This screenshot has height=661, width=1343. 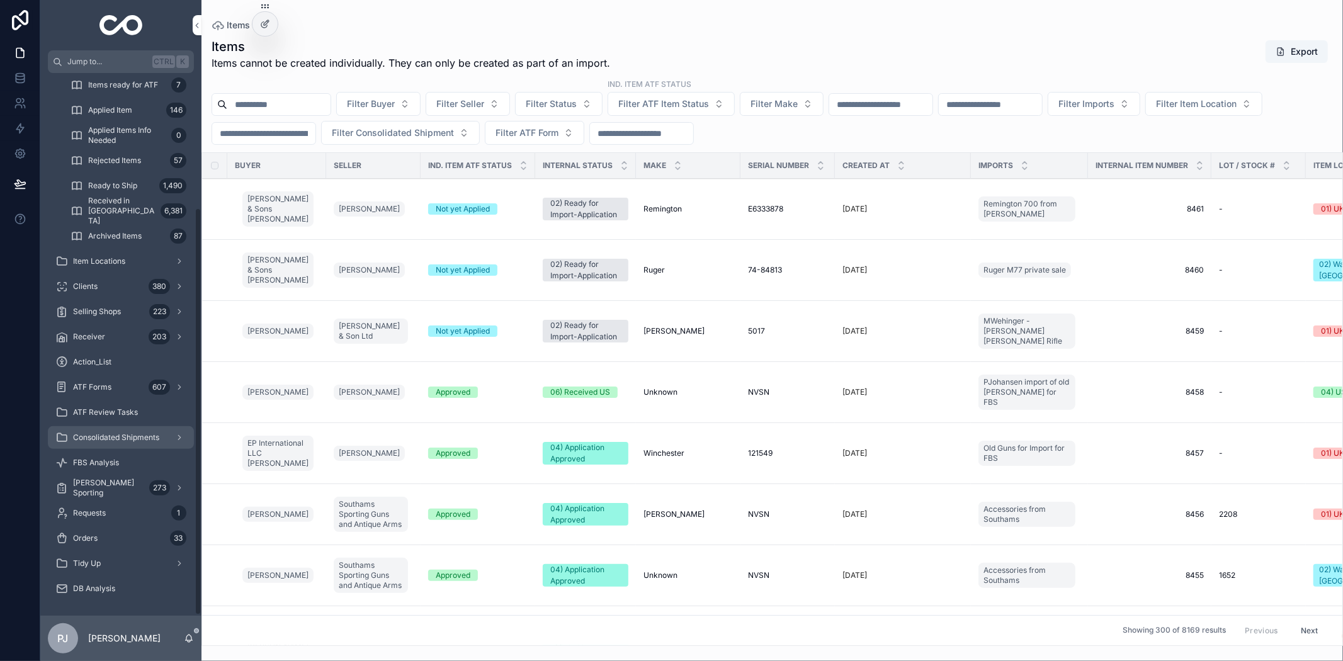 I want to click on div: 57, so click(x=178, y=161).